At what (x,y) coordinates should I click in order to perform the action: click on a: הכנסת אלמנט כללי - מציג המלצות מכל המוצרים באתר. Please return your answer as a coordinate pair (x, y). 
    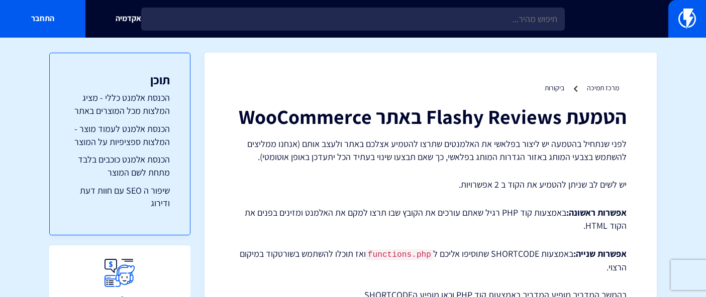
    Looking at the image, I should click on (120, 104).